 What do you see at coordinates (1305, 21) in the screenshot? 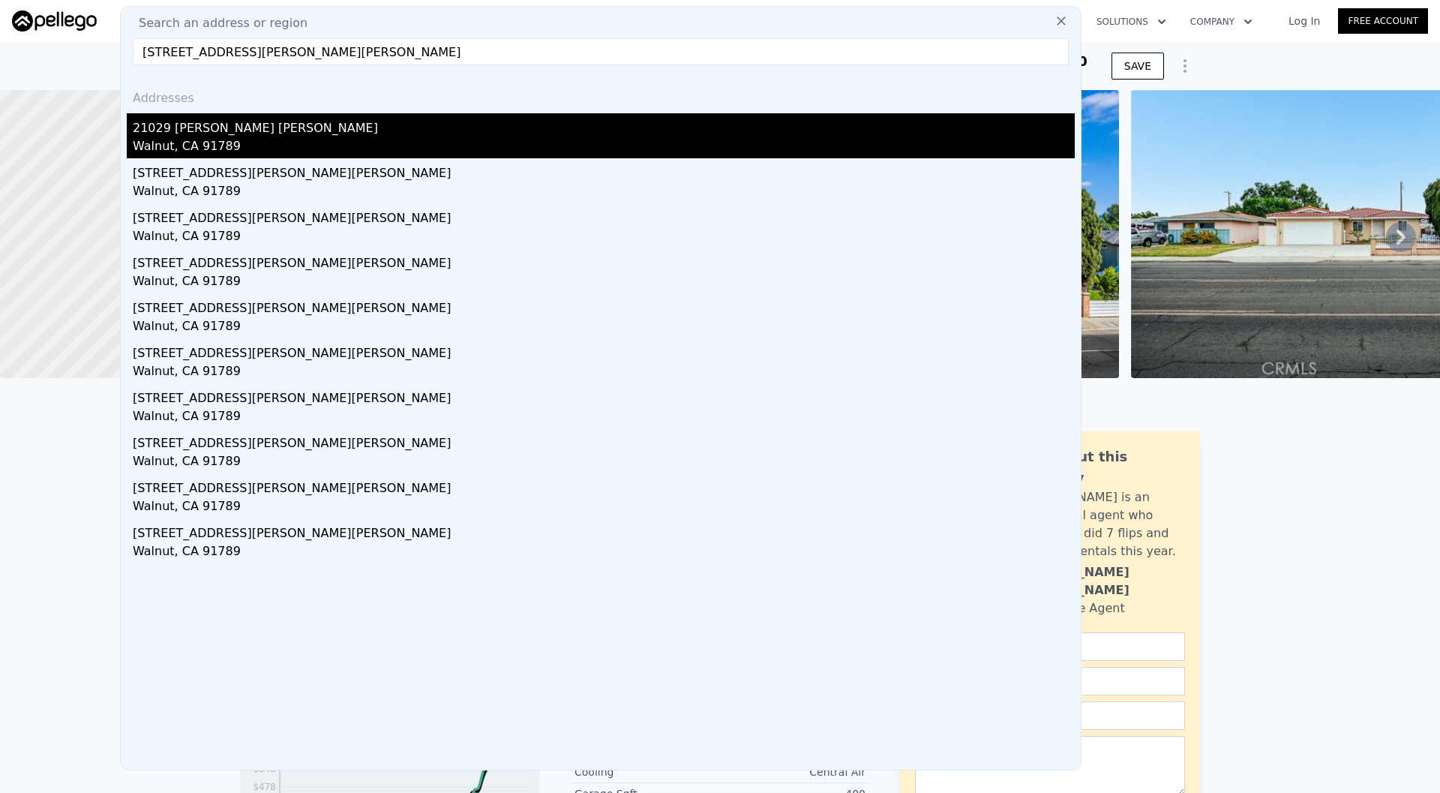
I see `a: Log In` at bounding box center [1305, 21].